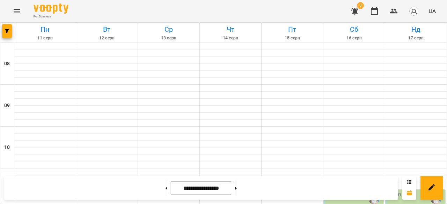 This screenshot has height=204, width=447. What do you see at coordinates (107, 29) in the screenshot?
I see `h6: Вт` at bounding box center [107, 29].